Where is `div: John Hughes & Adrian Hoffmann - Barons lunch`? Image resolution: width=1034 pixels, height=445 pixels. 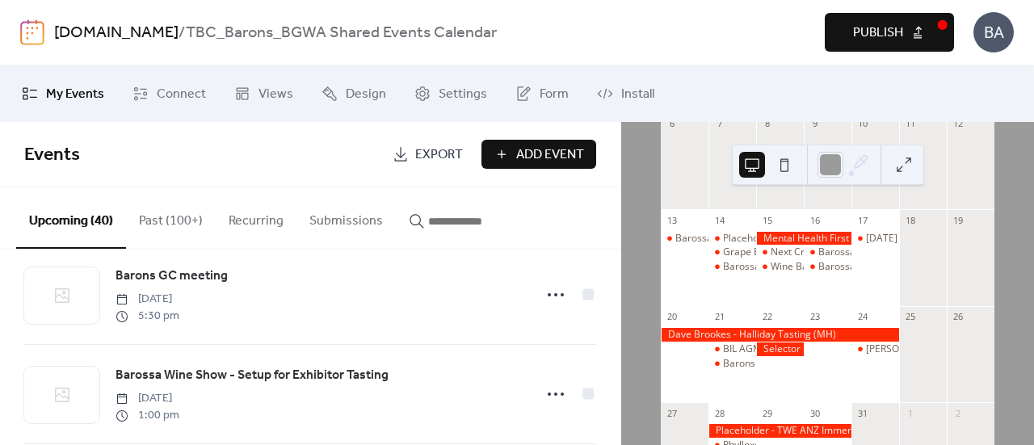 div: John Hughes & Adrian Hoffmann - Barons lunch is located at coordinates (875, 349).